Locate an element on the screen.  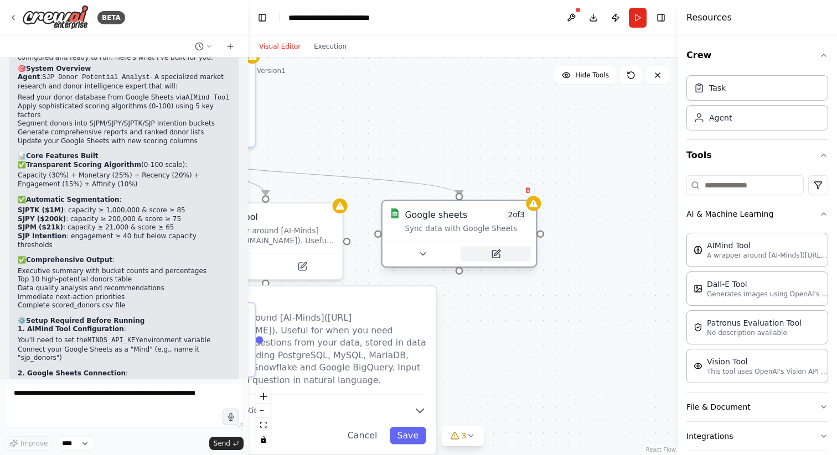
button: zoom out is located at coordinates (263, 411).